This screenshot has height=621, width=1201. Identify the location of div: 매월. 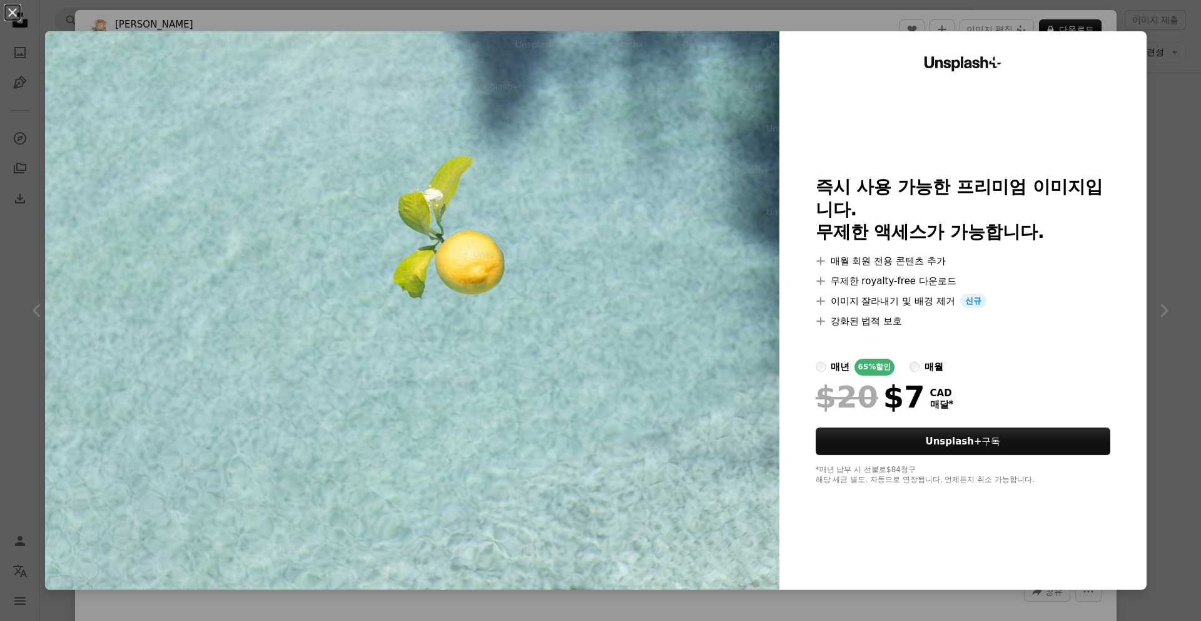
(934, 367).